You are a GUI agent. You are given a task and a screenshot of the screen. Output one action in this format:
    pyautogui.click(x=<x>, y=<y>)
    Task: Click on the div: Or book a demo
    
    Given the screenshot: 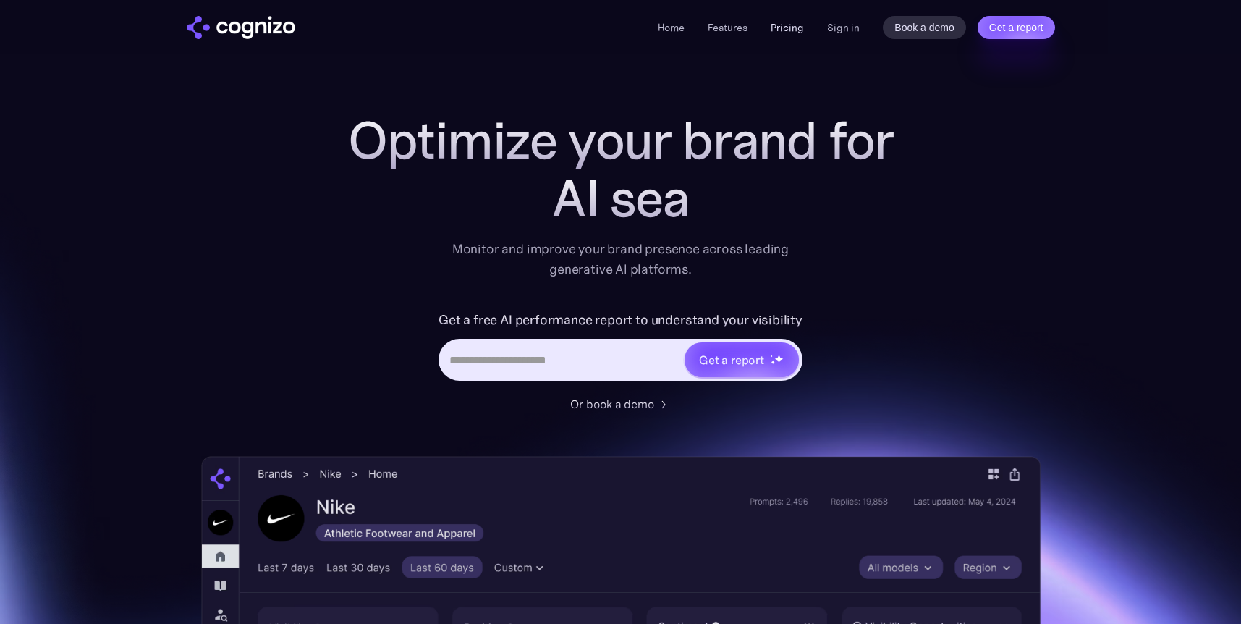 What is the action you would take?
    pyautogui.click(x=612, y=404)
    